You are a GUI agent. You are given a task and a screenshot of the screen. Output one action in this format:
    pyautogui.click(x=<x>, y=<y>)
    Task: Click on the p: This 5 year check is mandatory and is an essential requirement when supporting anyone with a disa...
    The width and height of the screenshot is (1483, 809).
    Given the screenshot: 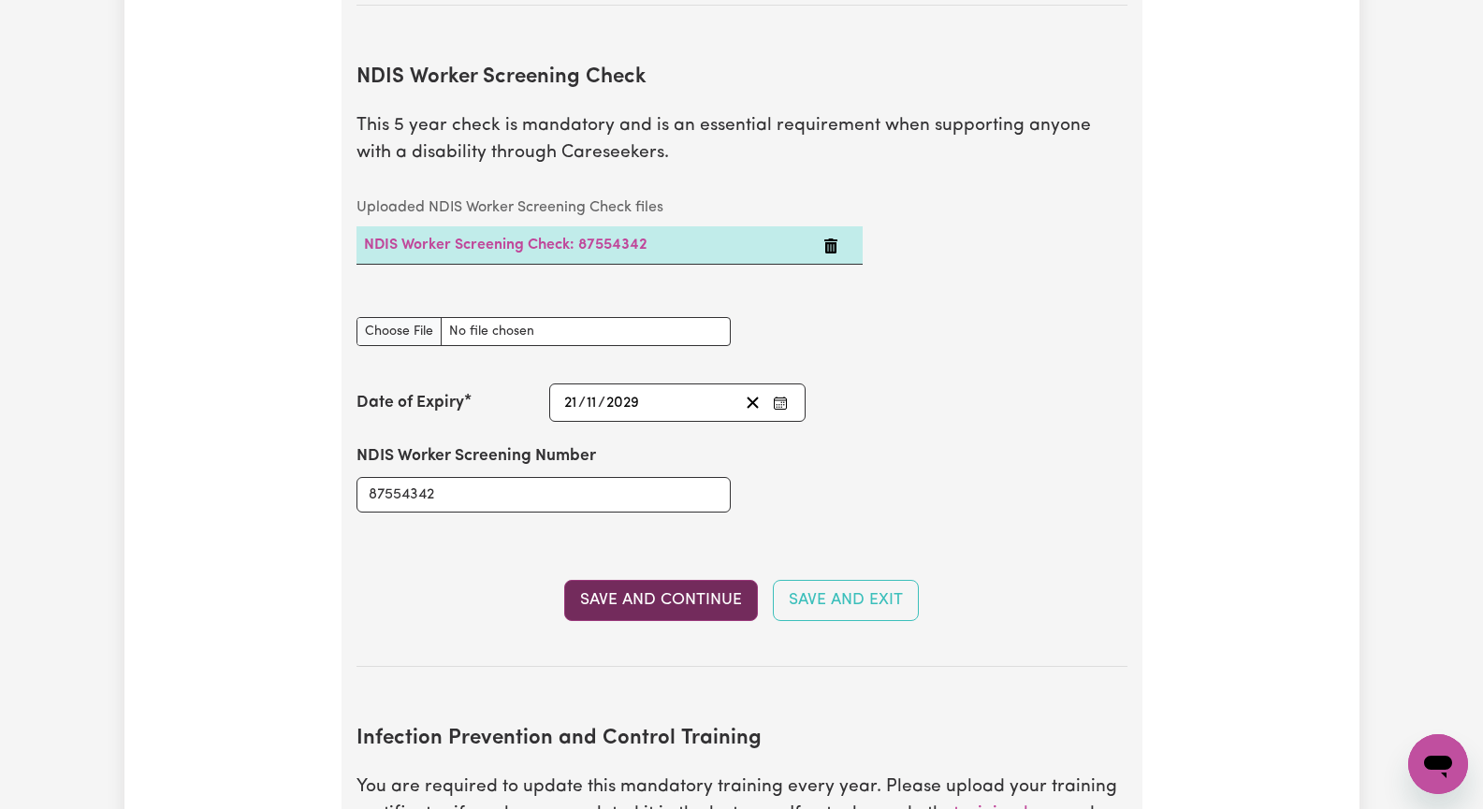 What is the action you would take?
    pyautogui.click(x=742, y=140)
    